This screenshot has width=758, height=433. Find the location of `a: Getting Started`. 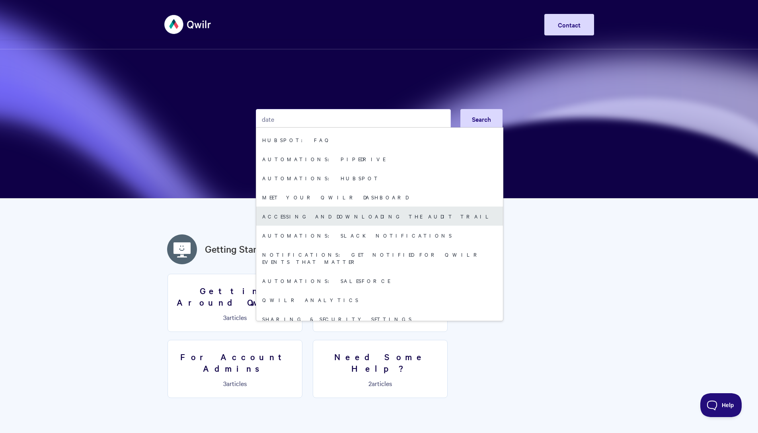

a: Getting Started is located at coordinates (238, 249).